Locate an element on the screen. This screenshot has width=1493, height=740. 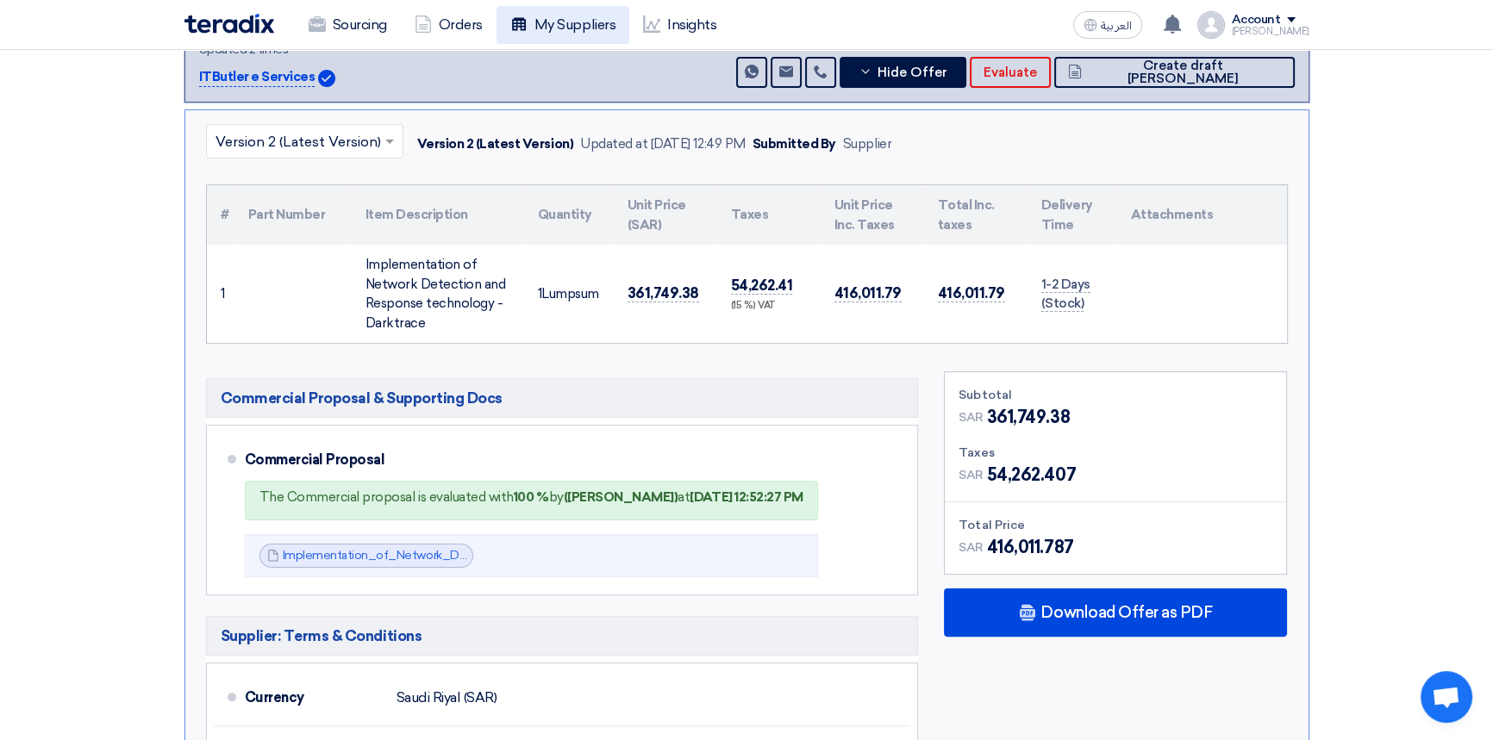
div: Subtotal is located at coordinates (1115, 395).